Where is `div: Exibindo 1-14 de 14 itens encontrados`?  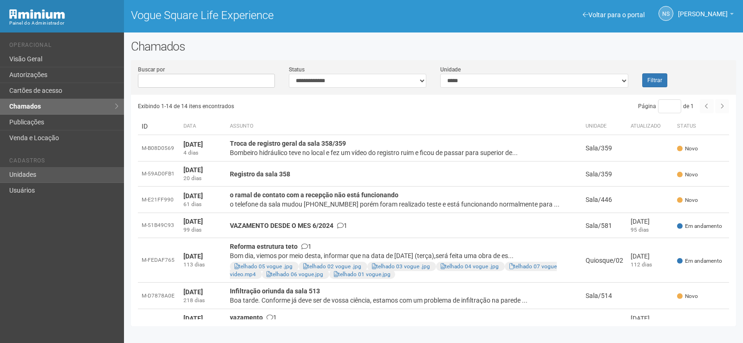 div: Exibindo 1-14 de 14 itens encontrados is located at coordinates (286, 106).